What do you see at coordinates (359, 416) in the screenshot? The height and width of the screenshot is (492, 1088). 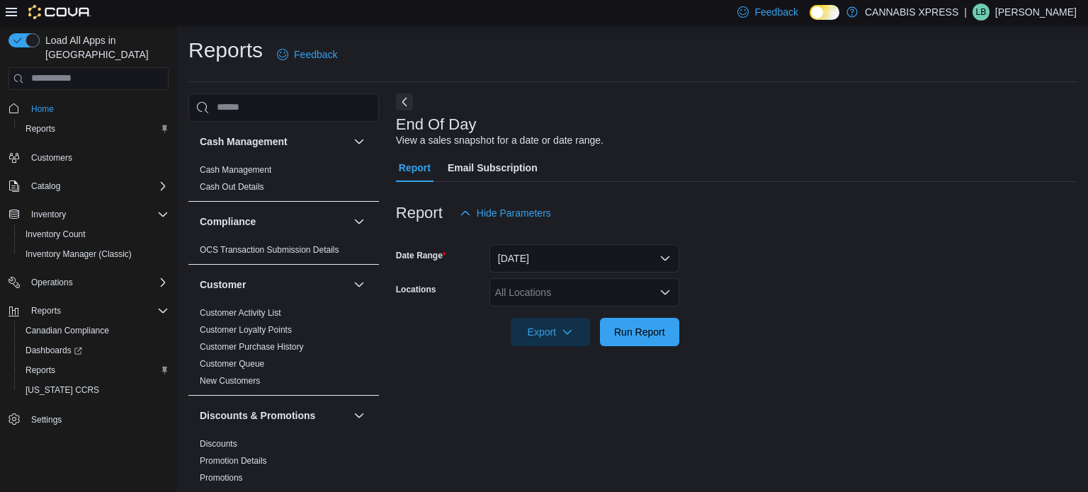 I see `button: Discounts & Promotions` at bounding box center [359, 416].